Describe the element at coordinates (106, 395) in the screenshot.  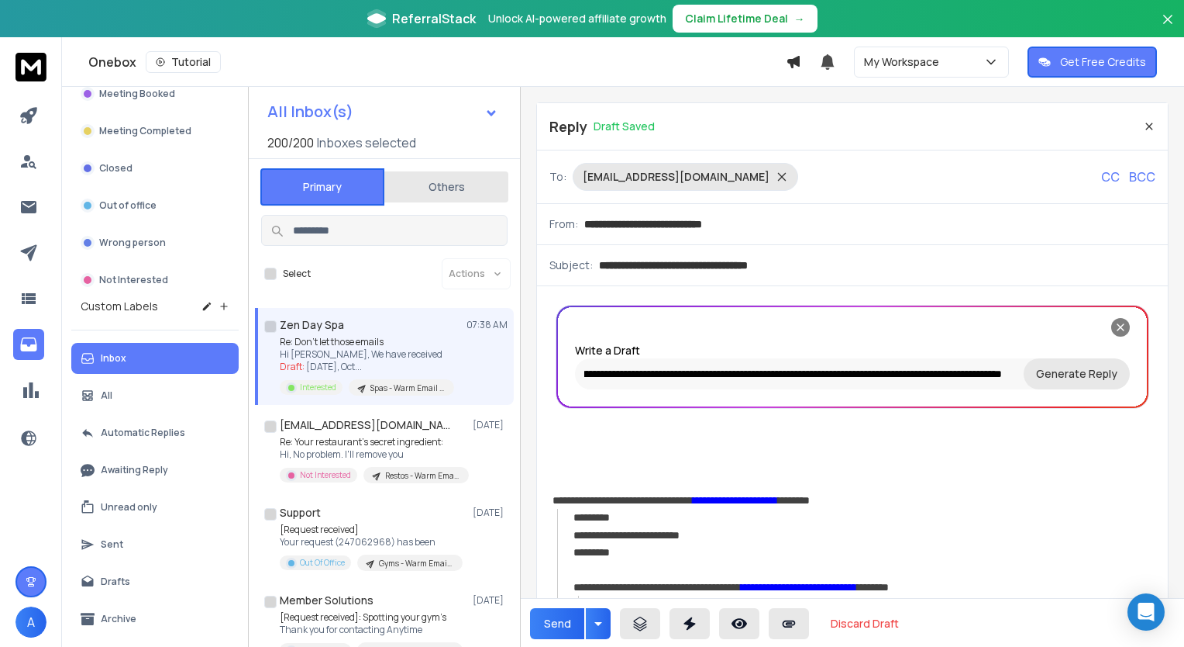
I see `p: All` at that location.